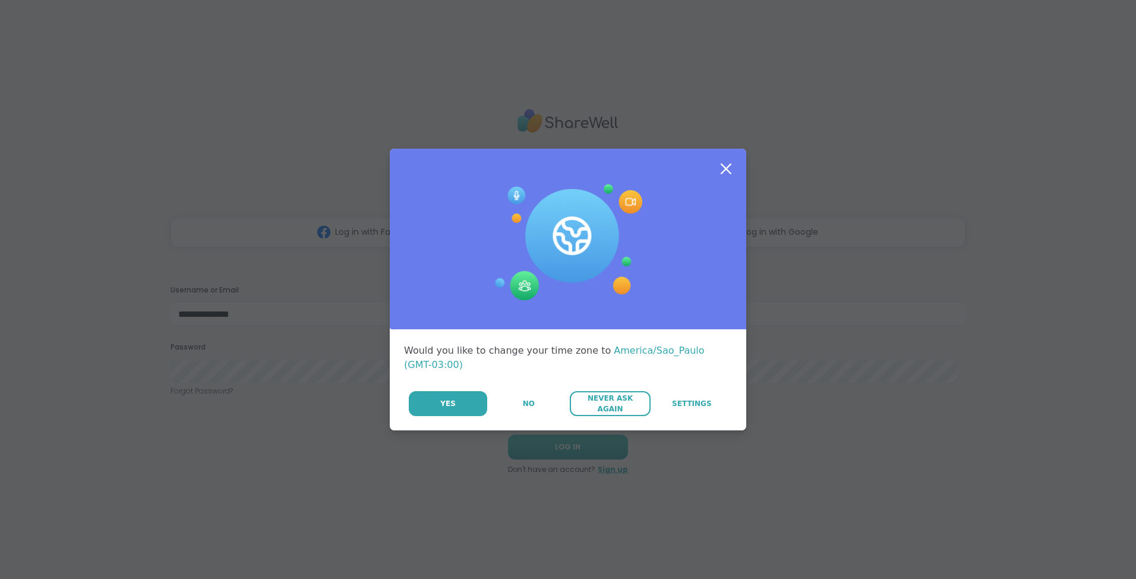 This screenshot has width=1136, height=579. I want to click on span: Settings, so click(692, 404).